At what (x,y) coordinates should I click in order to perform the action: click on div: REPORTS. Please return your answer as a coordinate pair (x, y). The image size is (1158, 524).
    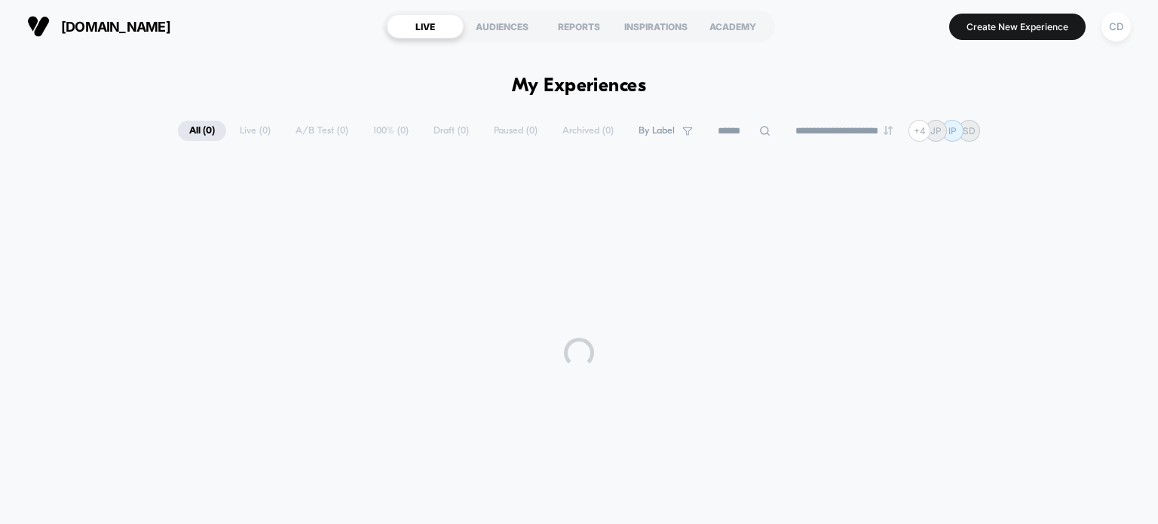
    Looking at the image, I should click on (579, 26).